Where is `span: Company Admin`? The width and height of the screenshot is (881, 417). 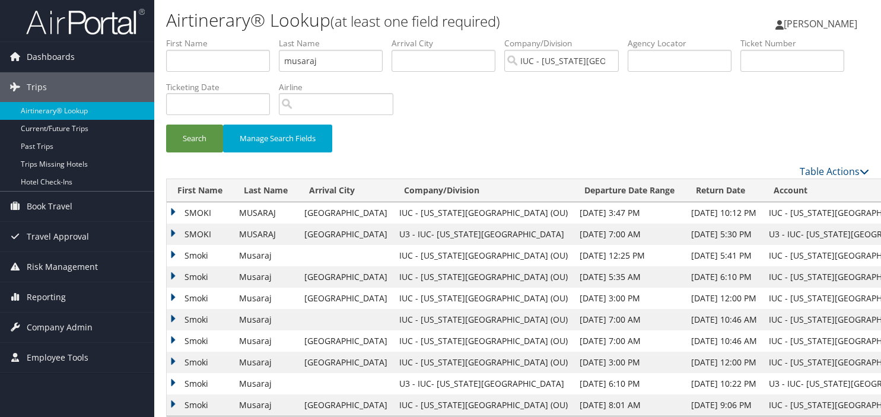
span: Company Admin is located at coordinates (59, 327).